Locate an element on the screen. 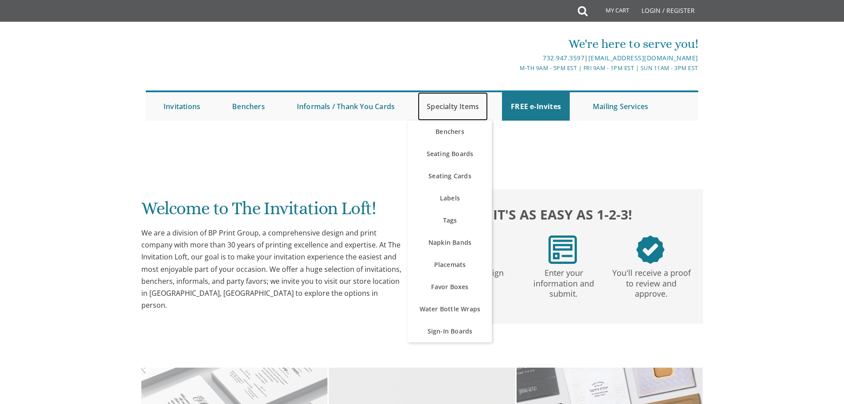 The width and height of the screenshot is (844, 404). h2: It's as easy as 1-2-3! is located at coordinates (563, 214).